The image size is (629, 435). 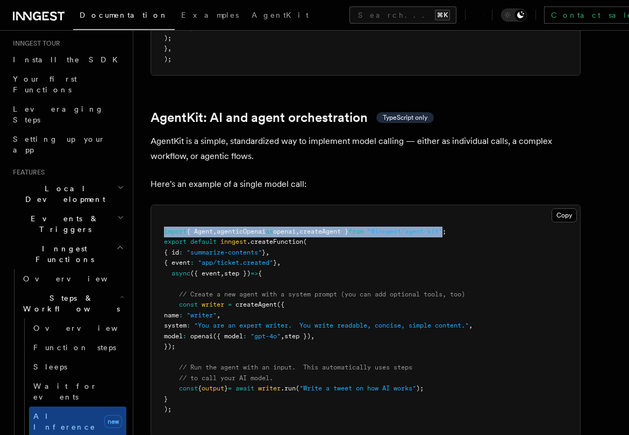 What do you see at coordinates (514, 15) in the screenshot?
I see `button: Toggle dark mode` at bounding box center [514, 15].